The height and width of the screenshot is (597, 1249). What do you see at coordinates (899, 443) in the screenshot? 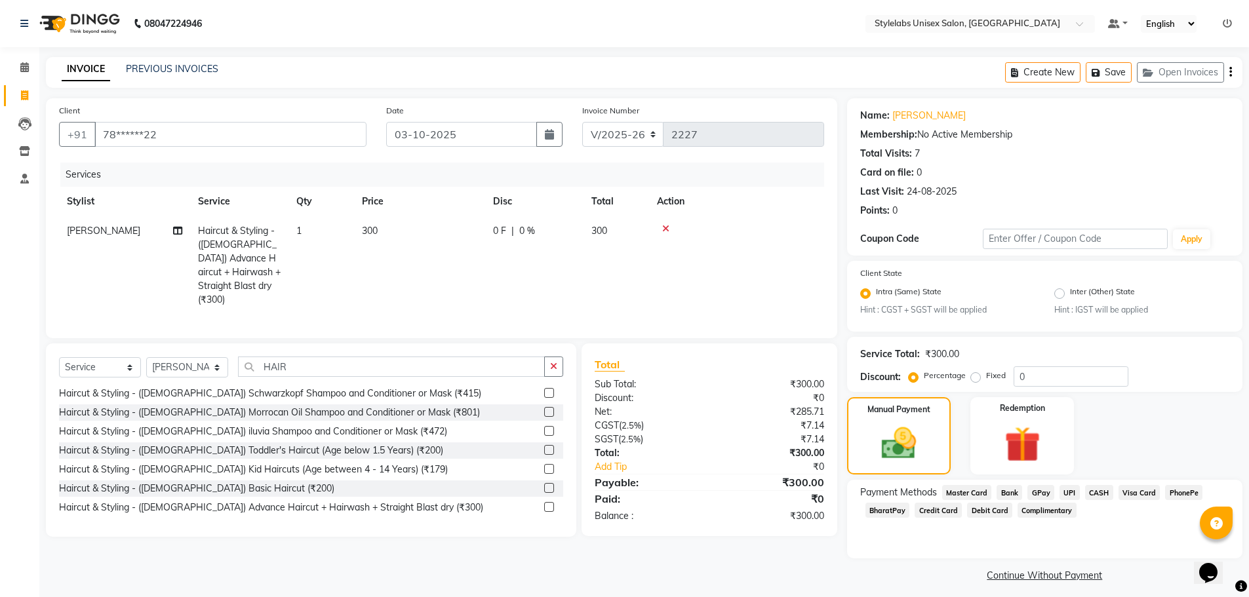
I see `img: _cash.svg` at bounding box center [899, 443].